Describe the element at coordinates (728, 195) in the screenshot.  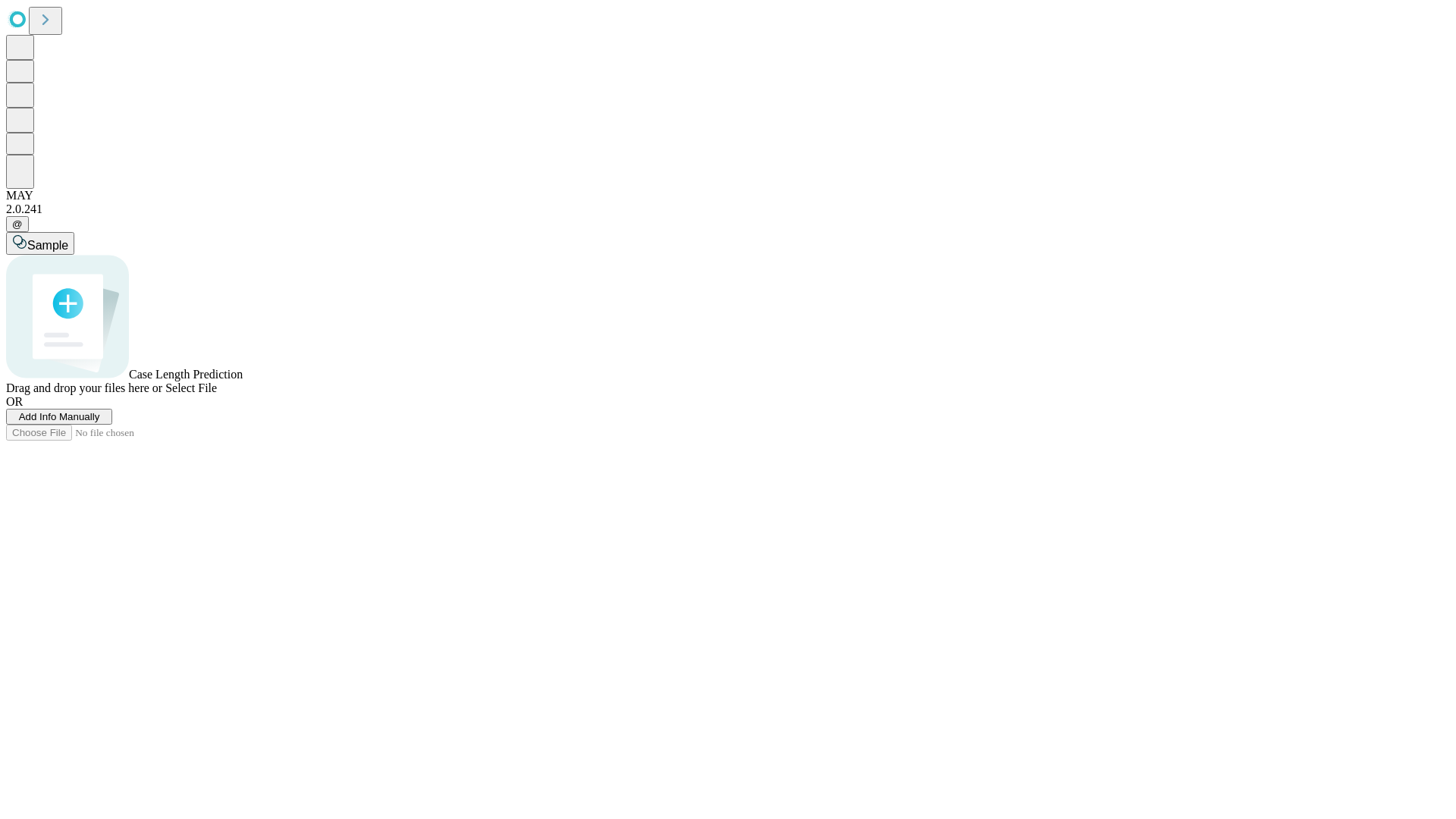
I see `div: MAY` at that location.